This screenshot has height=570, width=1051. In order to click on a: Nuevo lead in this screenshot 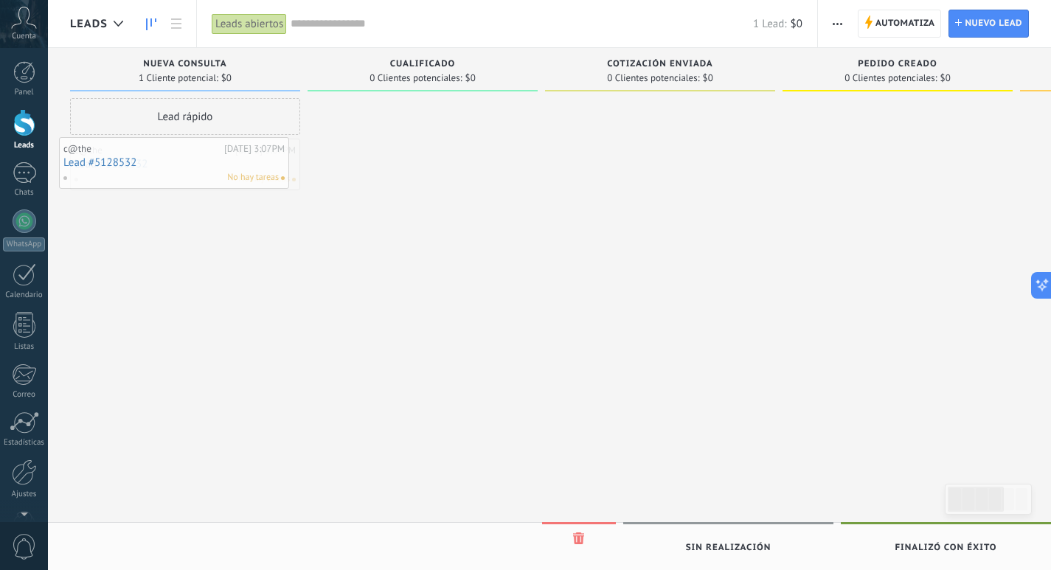, I will do `click(989, 24)`.